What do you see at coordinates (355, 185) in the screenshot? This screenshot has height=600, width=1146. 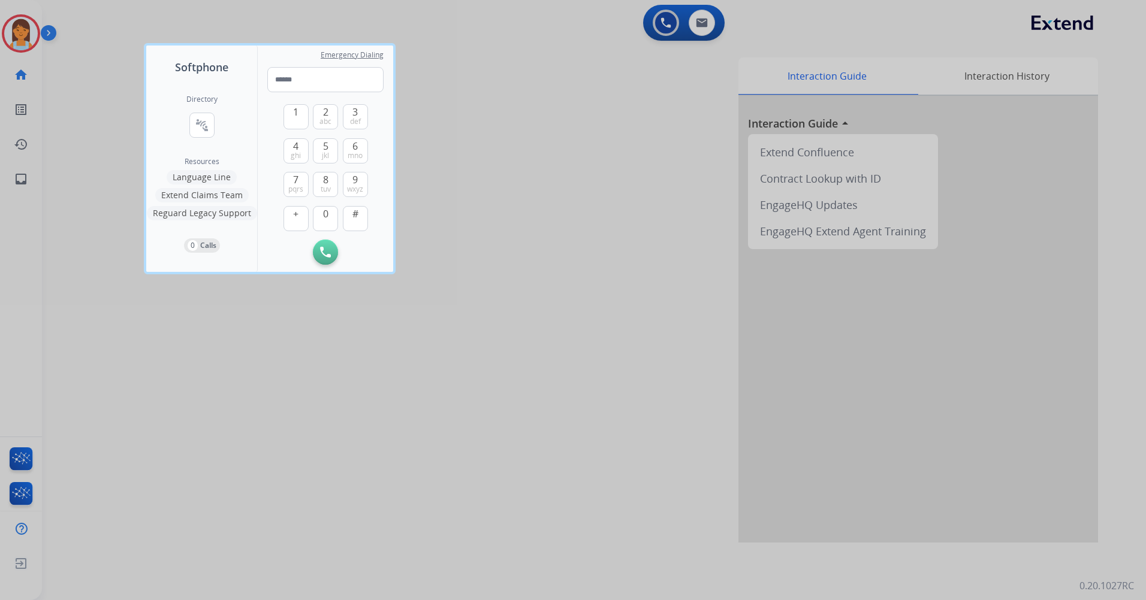 I see `button: 9wxyz` at bounding box center [355, 185].